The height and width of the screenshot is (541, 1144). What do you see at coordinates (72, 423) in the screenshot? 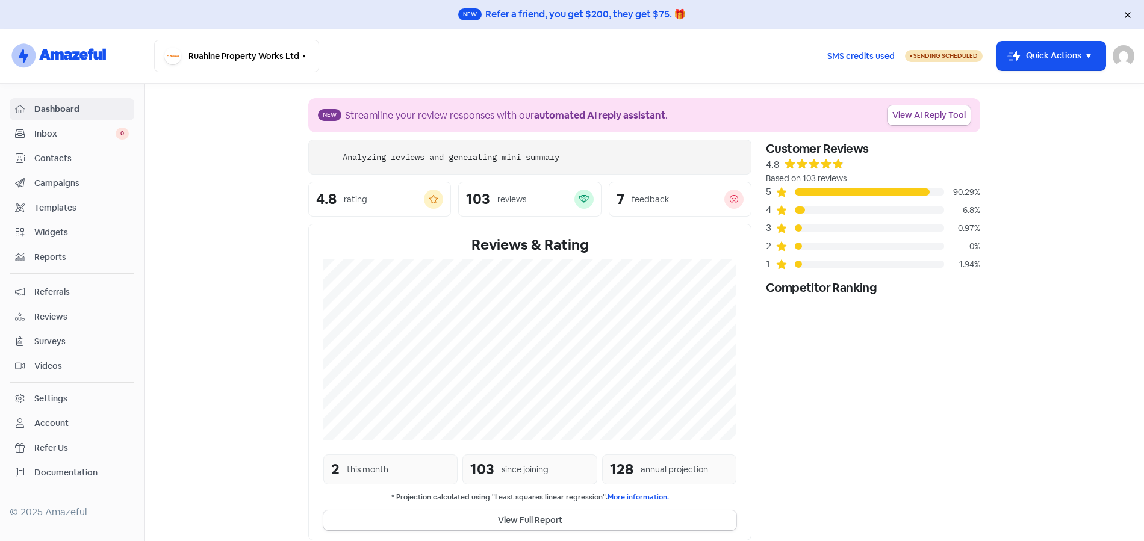
I see `a: Account` at bounding box center [72, 423].